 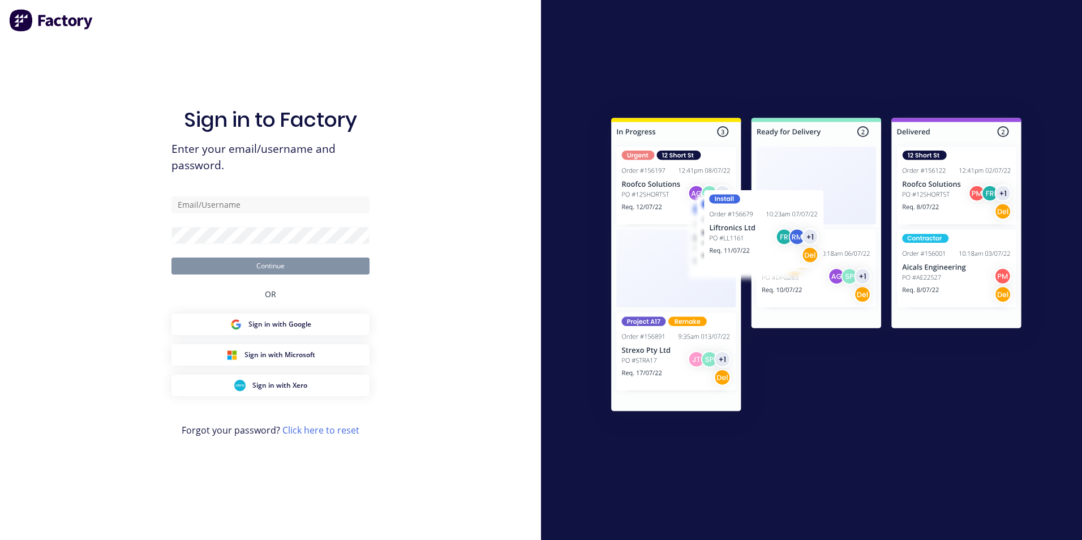 I want to click on span: Forgot your password?, so click(x=270, y=430).